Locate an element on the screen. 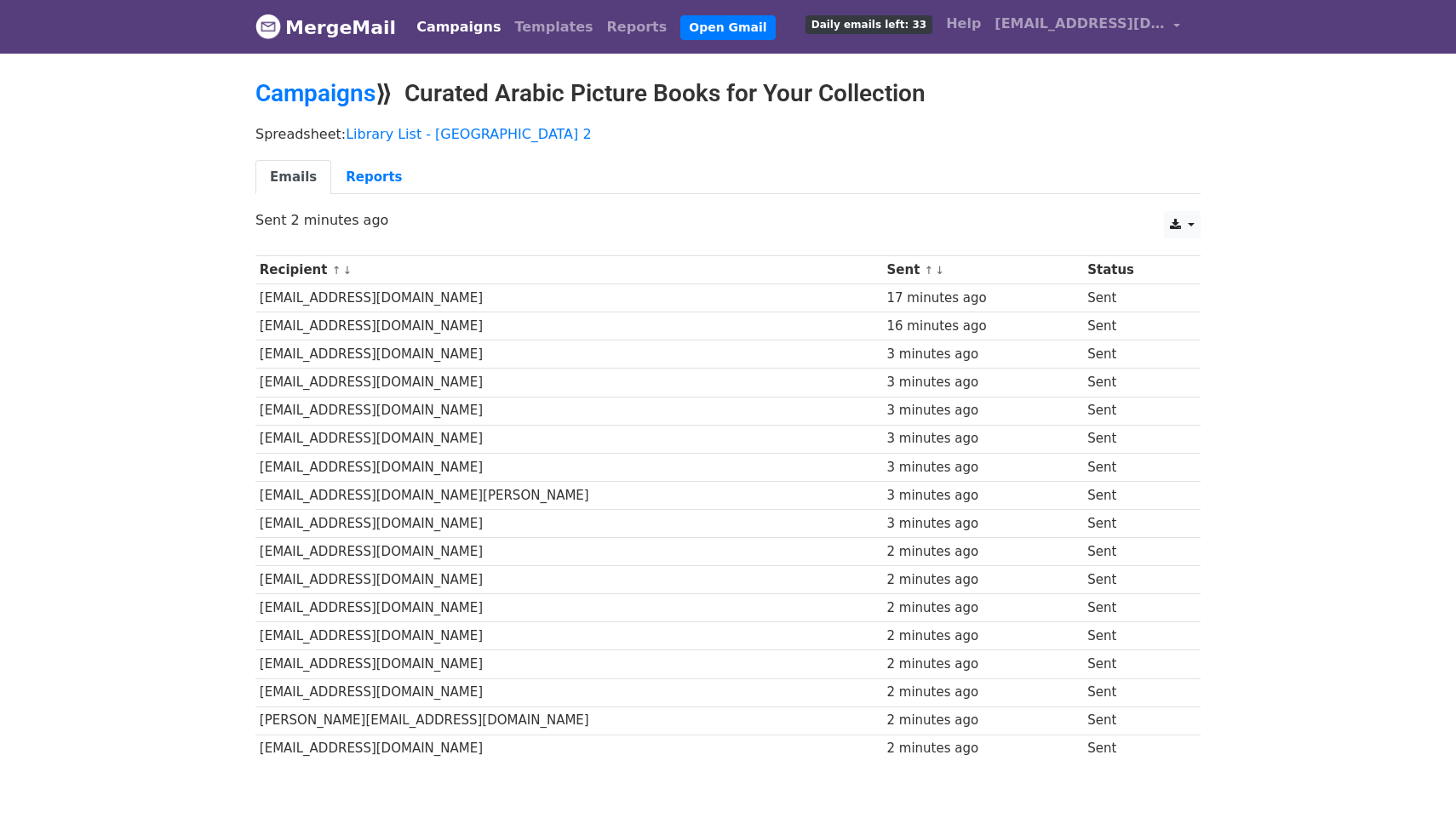  th: Sent is located at coordinates (984, 270).